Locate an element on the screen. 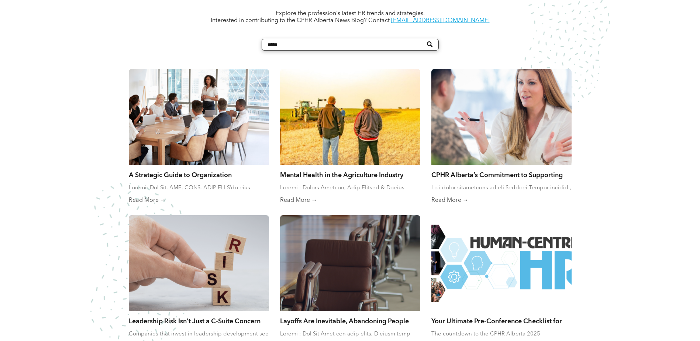 This screenshot has width=700, height=341. div: Companies that invest in leadership development see real returns. According to Brandon Hall Group... is located at coordinates (199, 334).